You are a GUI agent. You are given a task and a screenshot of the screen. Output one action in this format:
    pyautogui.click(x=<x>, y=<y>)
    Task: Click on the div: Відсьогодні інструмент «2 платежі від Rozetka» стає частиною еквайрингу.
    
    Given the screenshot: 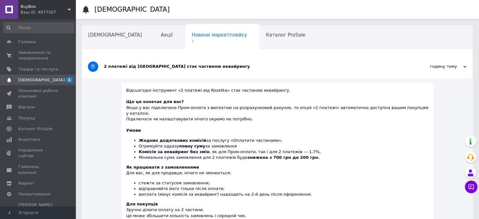 What is the action you would take?
    pyautogui.click(x=278, y=93)
    